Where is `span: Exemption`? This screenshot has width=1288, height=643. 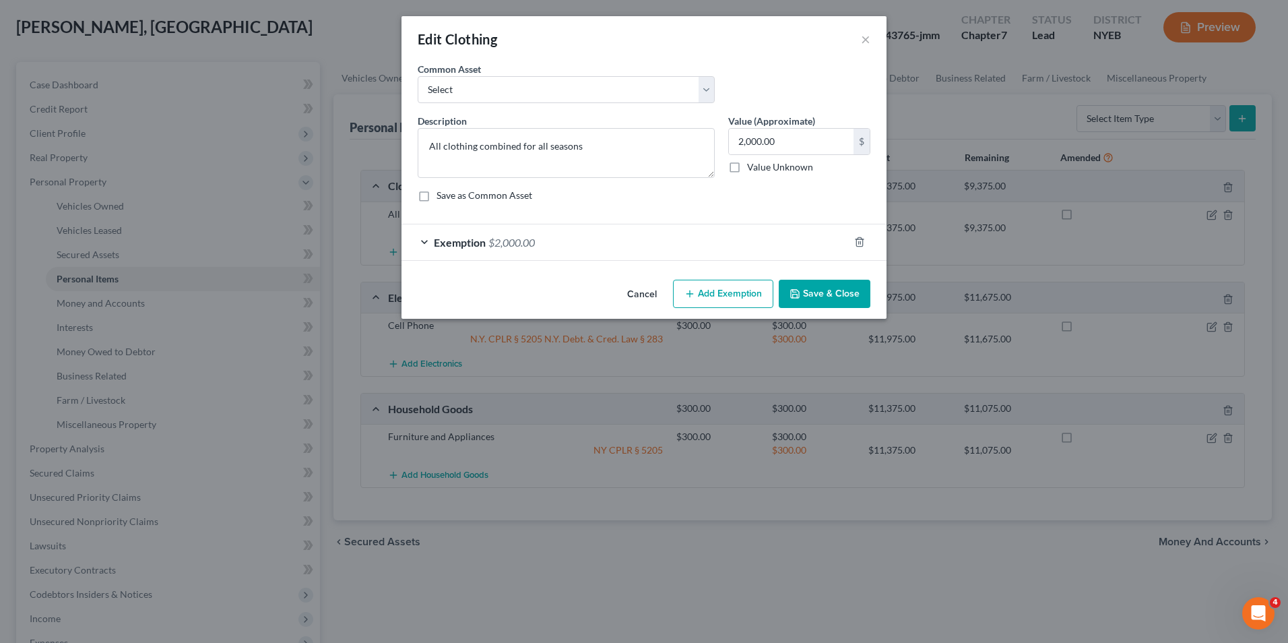
span: Exemption is located at coordinates (459, 242).